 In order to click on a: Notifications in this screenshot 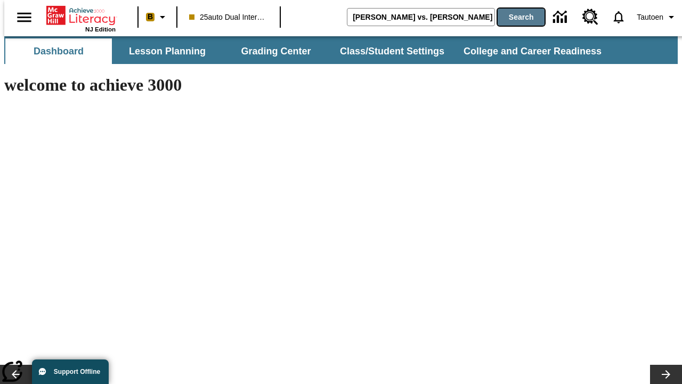, I will do `click(619, 17)`.